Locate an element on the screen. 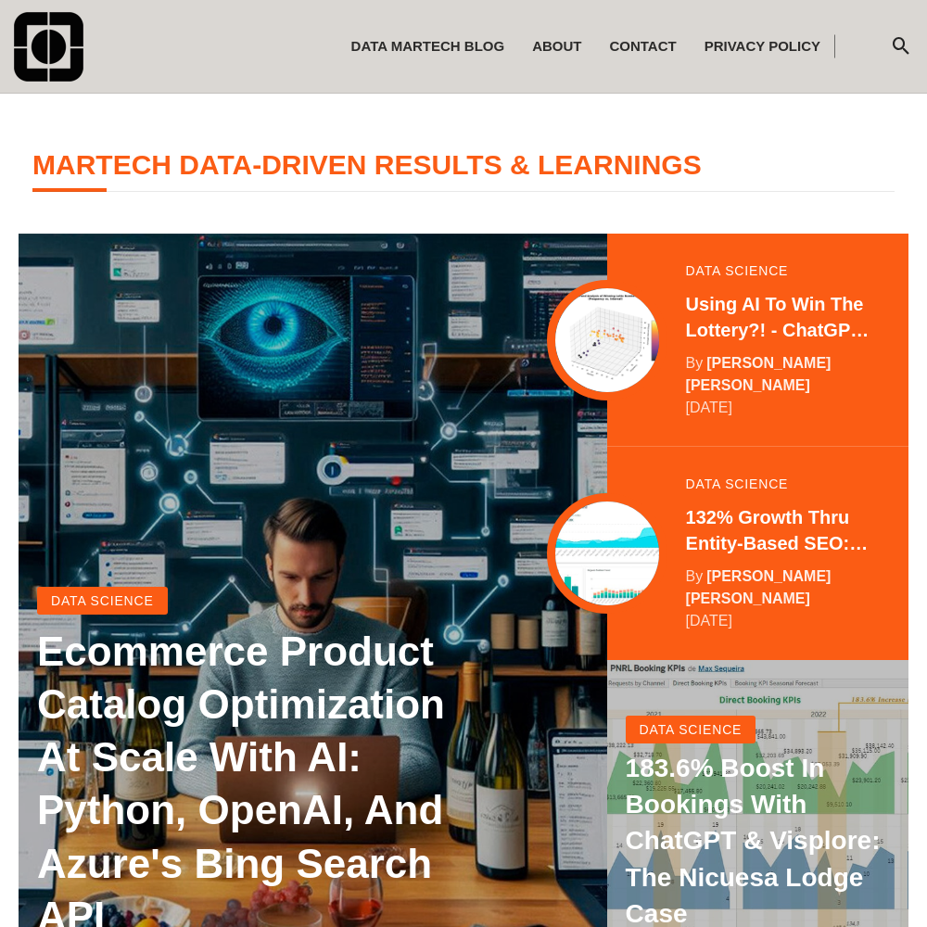 The width and height of the screenshot is (927, 927). img: comando-590 is located at coordinates (48, 46).